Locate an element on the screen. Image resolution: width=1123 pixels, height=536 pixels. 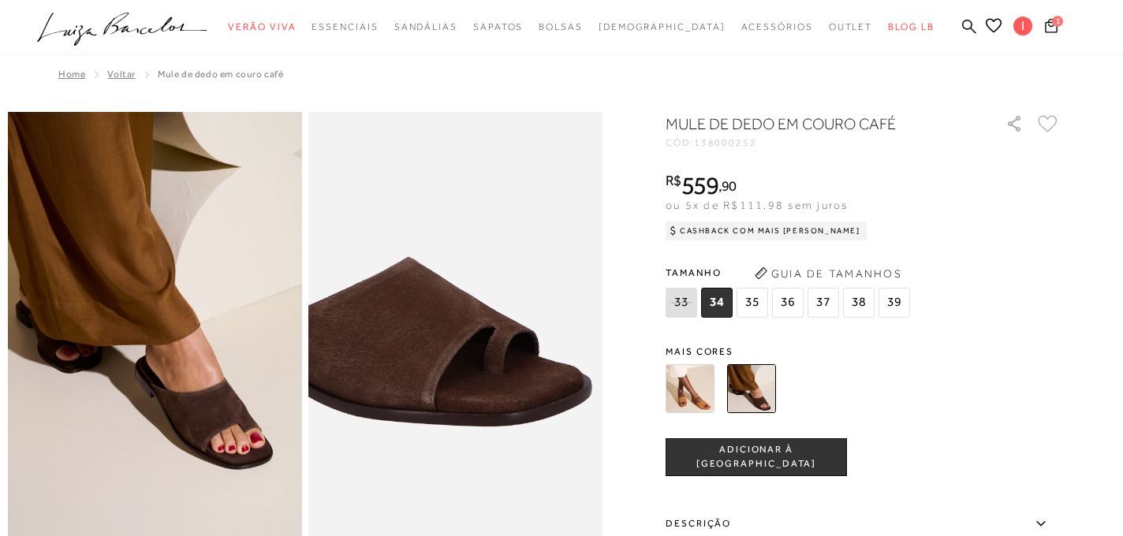
span: 33 is located at coordinates (682, 303).